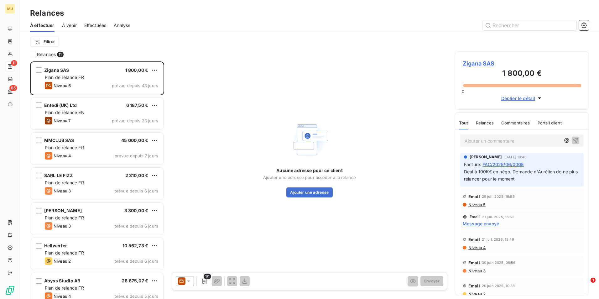 The height and width of the screenshot is (299, 599). Describe the element at coordinates (498, 217) in the screenshot. I see `span: 21 juil. 2025, 15:52` at that location.